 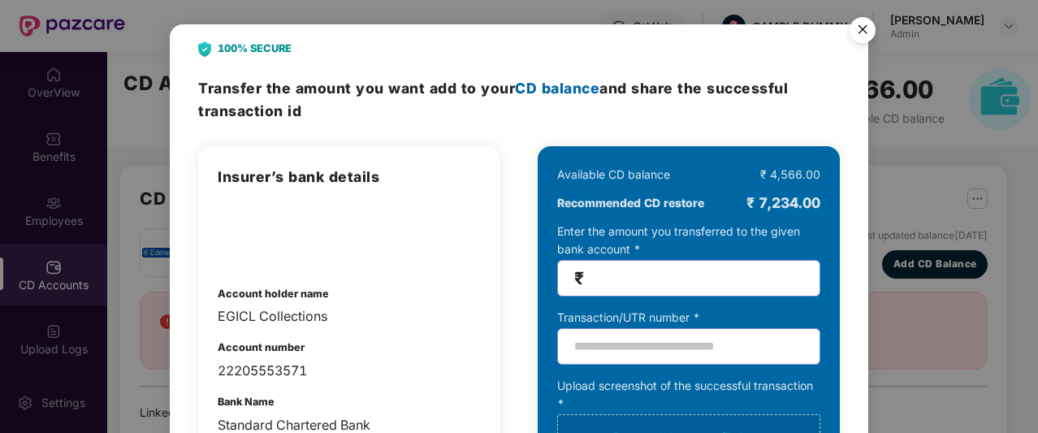 I want to click on span: CD balance, so click(x=557, y=88).